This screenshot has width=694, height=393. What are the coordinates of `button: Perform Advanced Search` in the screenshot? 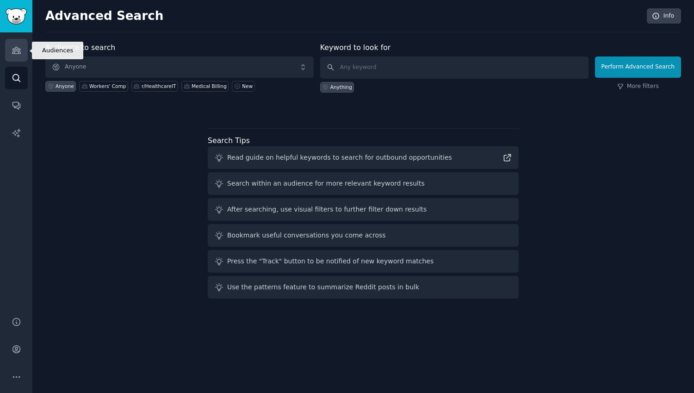 It's located at (638, 67).